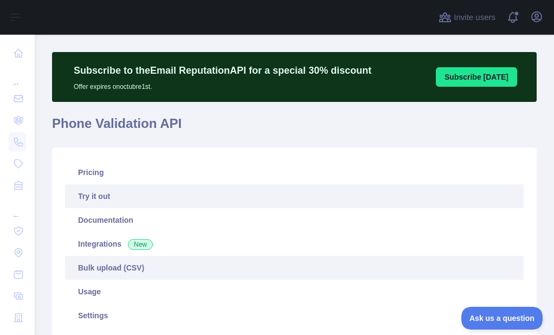 The image size is (554, 335). What do you see at coordinates (295, 196) in the screenshot?
I see `a: Try it out` at bounding box center [295, 196].